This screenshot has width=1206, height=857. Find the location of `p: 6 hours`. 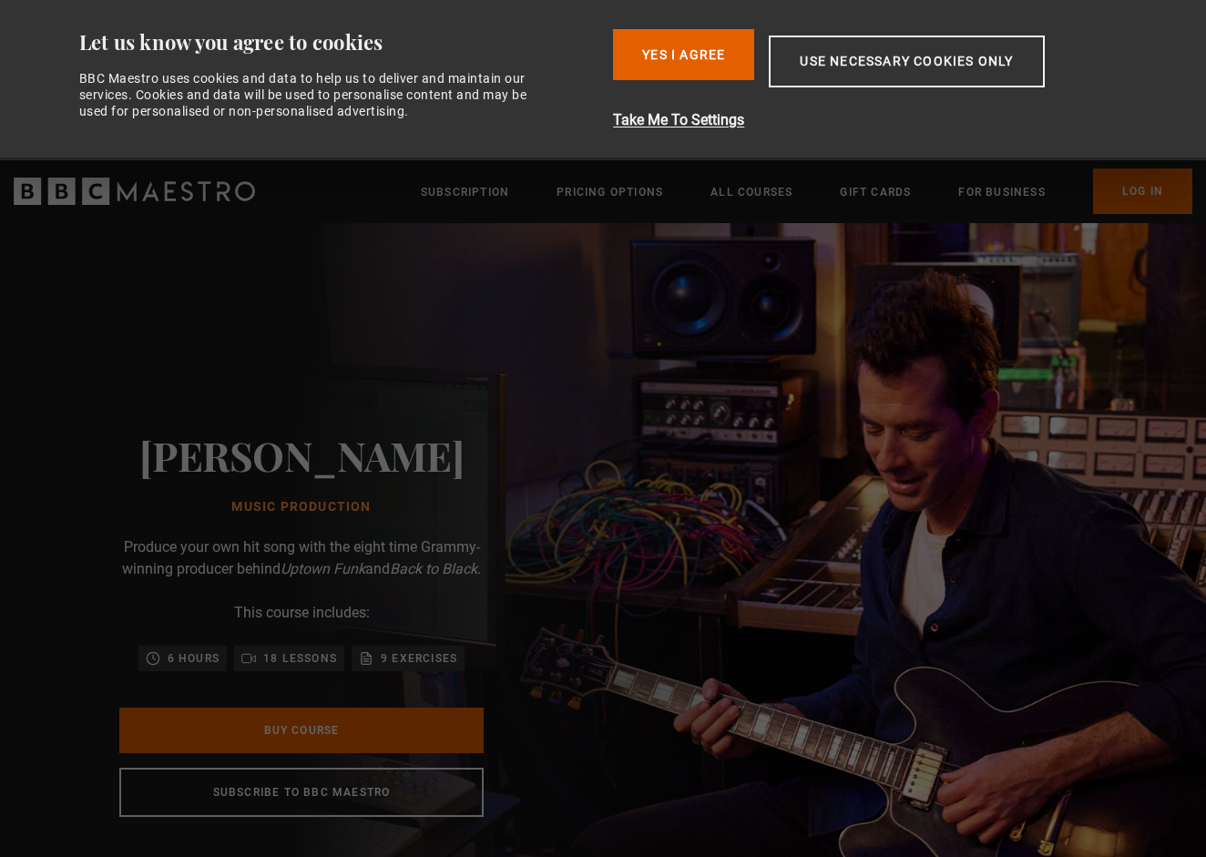

p: 6 hours is located at coordinates (193, 658).